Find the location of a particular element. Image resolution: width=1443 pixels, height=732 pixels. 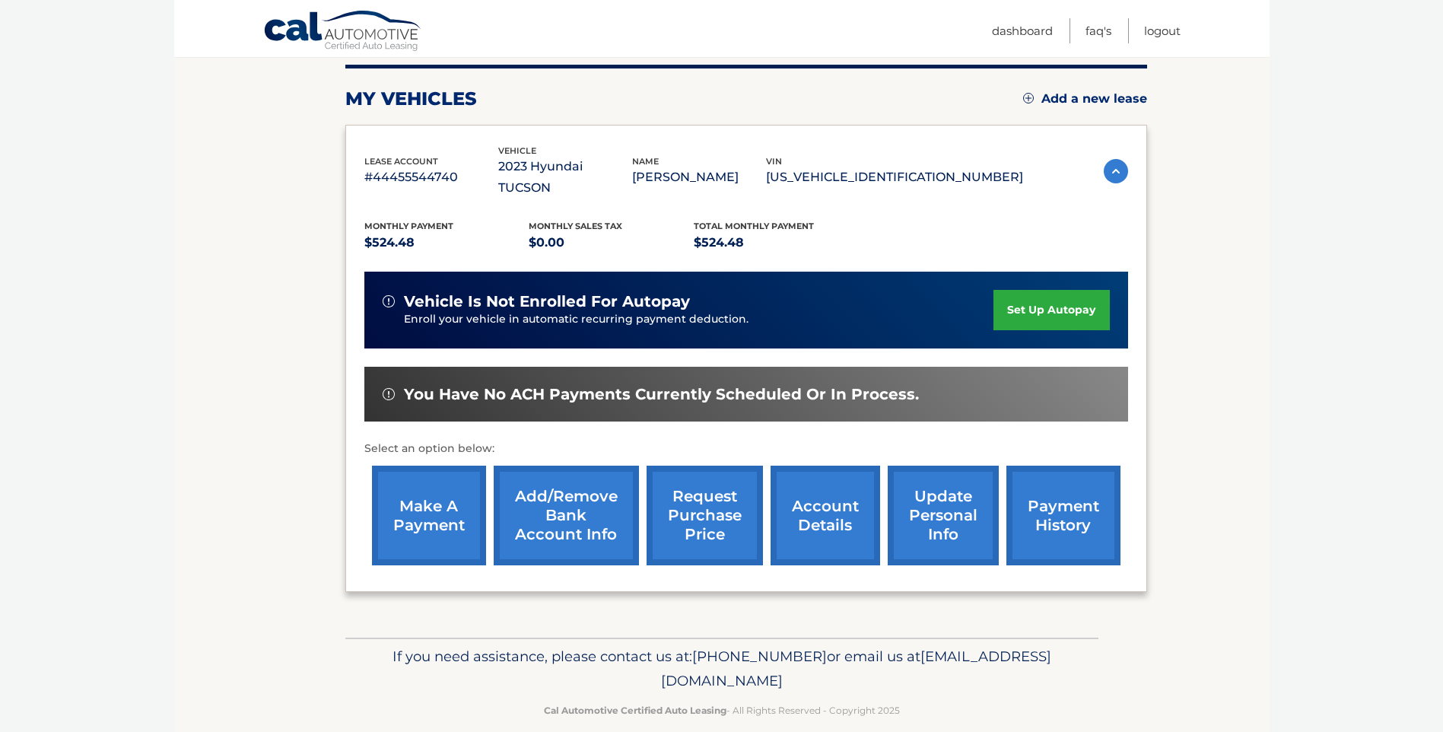

span: Total Monthly Payment is located at coordinates (754, 226).